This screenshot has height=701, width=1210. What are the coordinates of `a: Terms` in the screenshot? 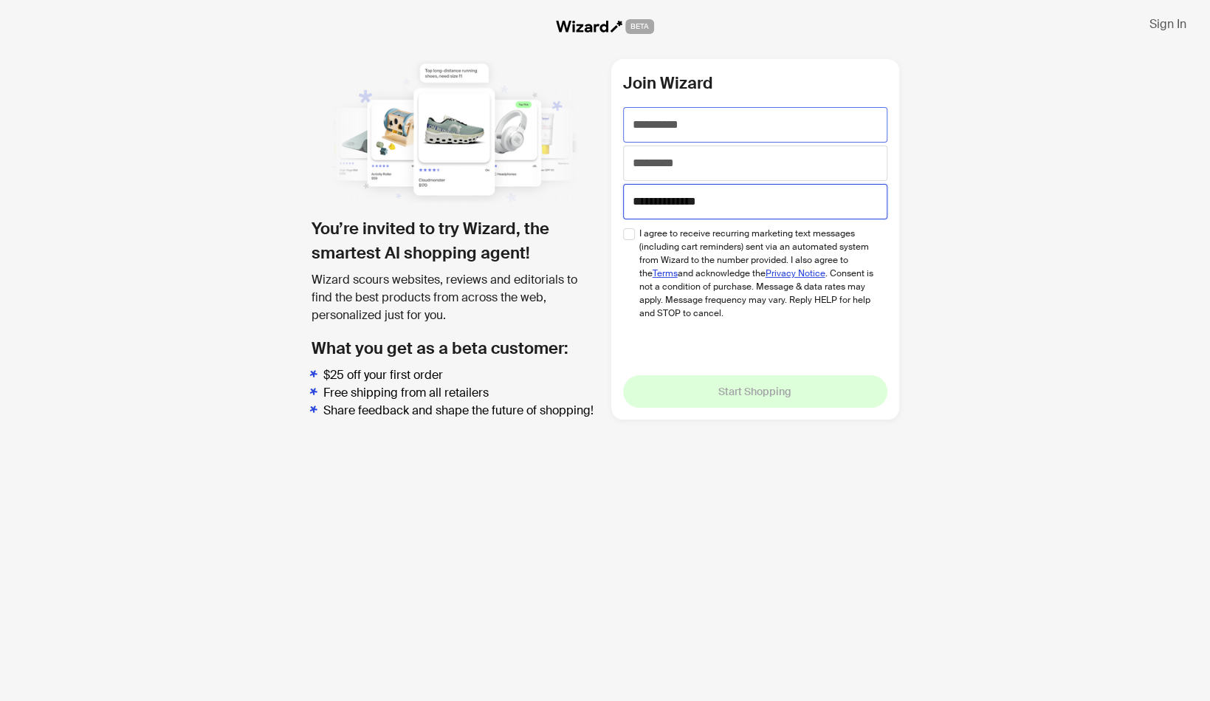 It's located at (665, 273).